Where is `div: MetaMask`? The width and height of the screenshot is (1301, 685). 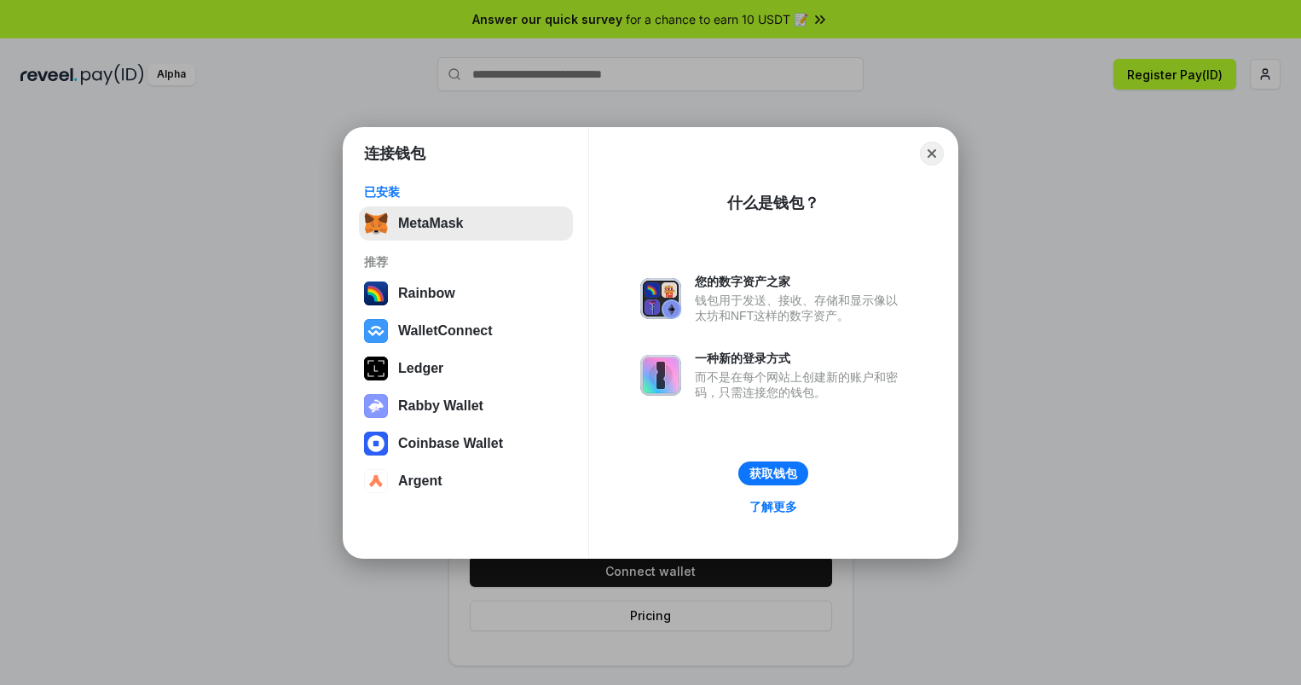 div: MetaMask is located at coordinates (431, 223).